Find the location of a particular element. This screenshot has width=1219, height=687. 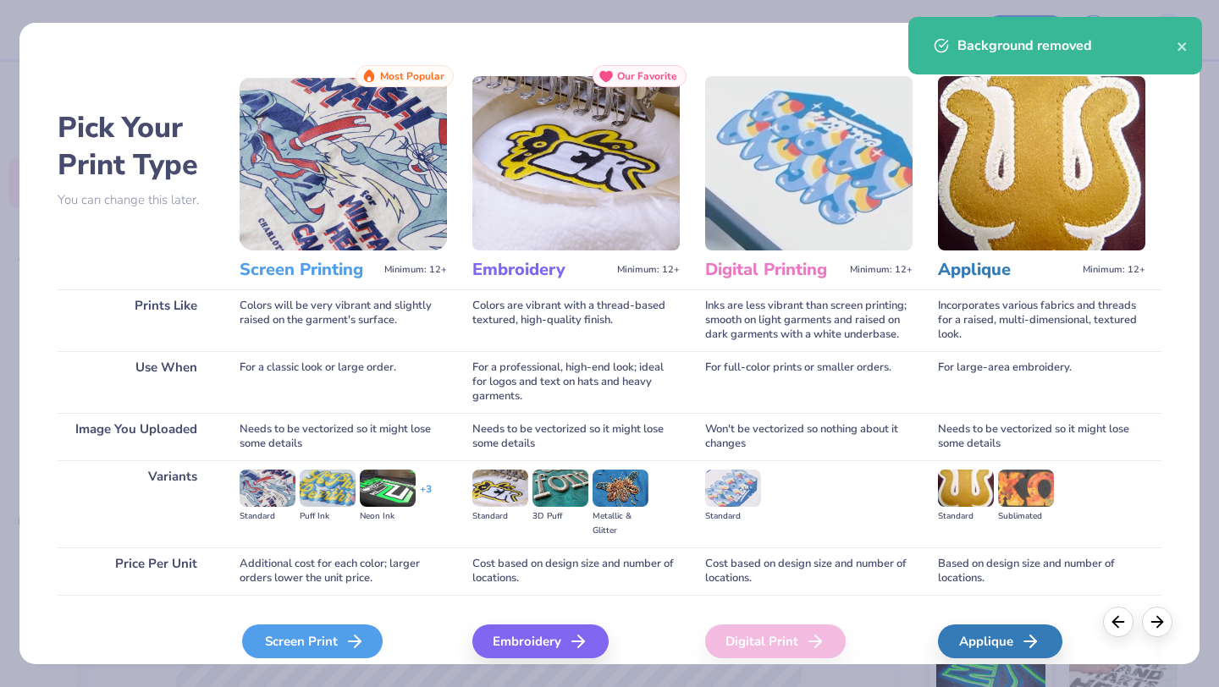

div: Inks are less vibrant than screen printing; smooth on light garments and raised on dark garments ... is located at coordinates (808, 320).